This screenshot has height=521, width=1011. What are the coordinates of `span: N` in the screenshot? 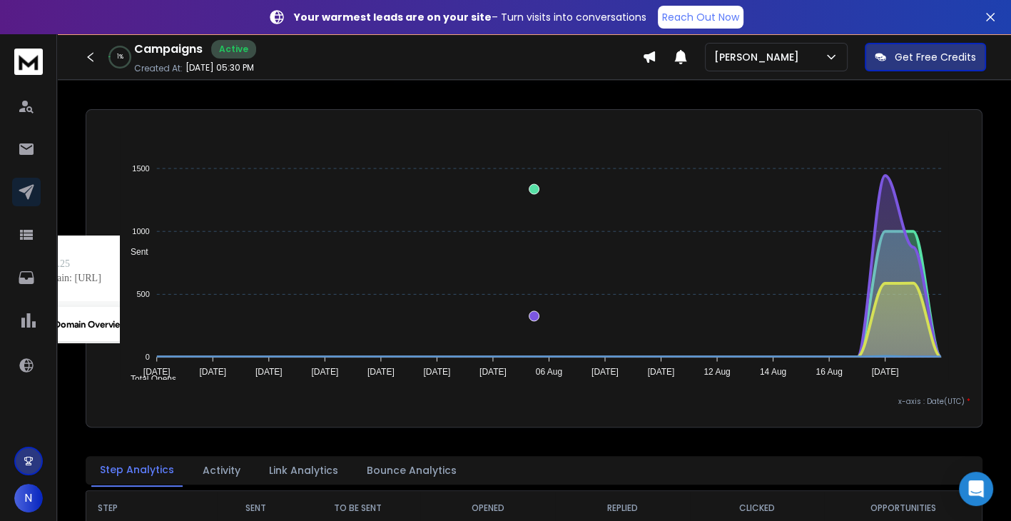 It's located at (29, 498).